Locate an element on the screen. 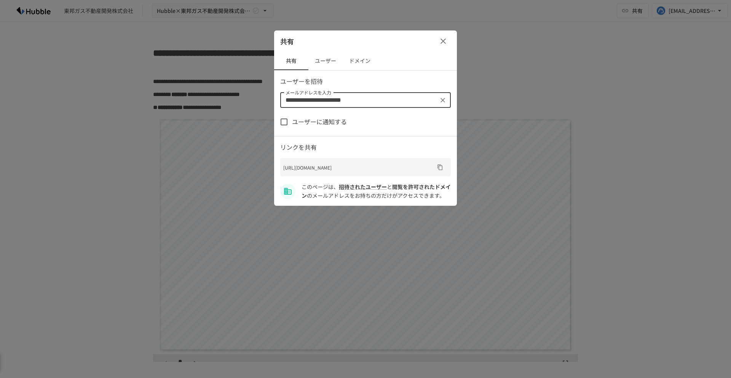  label: メールアドレスを入力 is located at coordinates (309, 92).